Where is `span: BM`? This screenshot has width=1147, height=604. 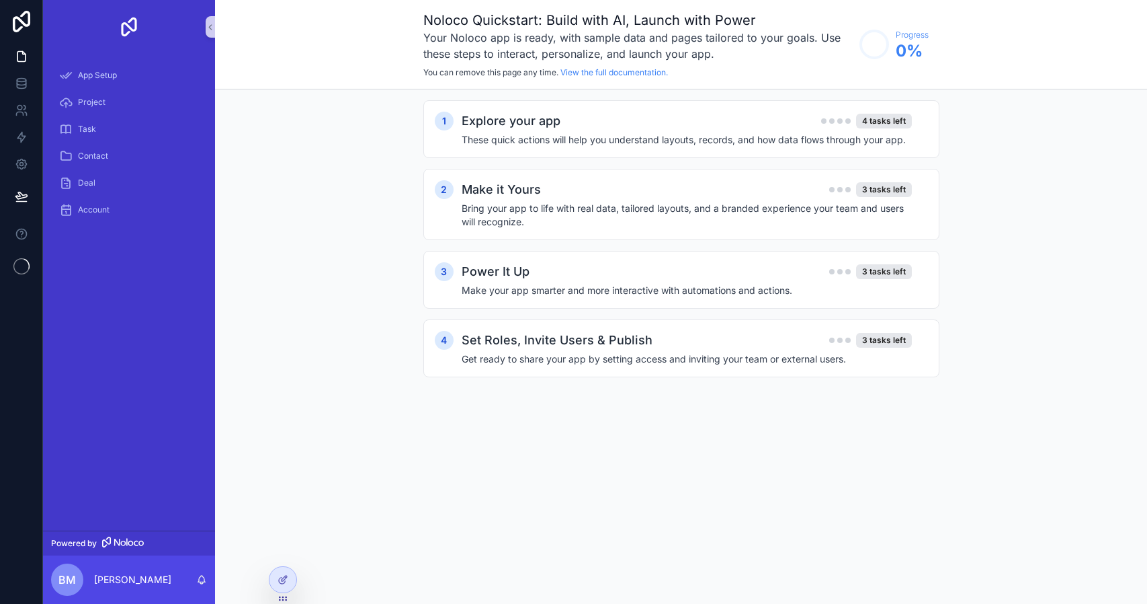 span: BM is located at coordinates (67, 579).